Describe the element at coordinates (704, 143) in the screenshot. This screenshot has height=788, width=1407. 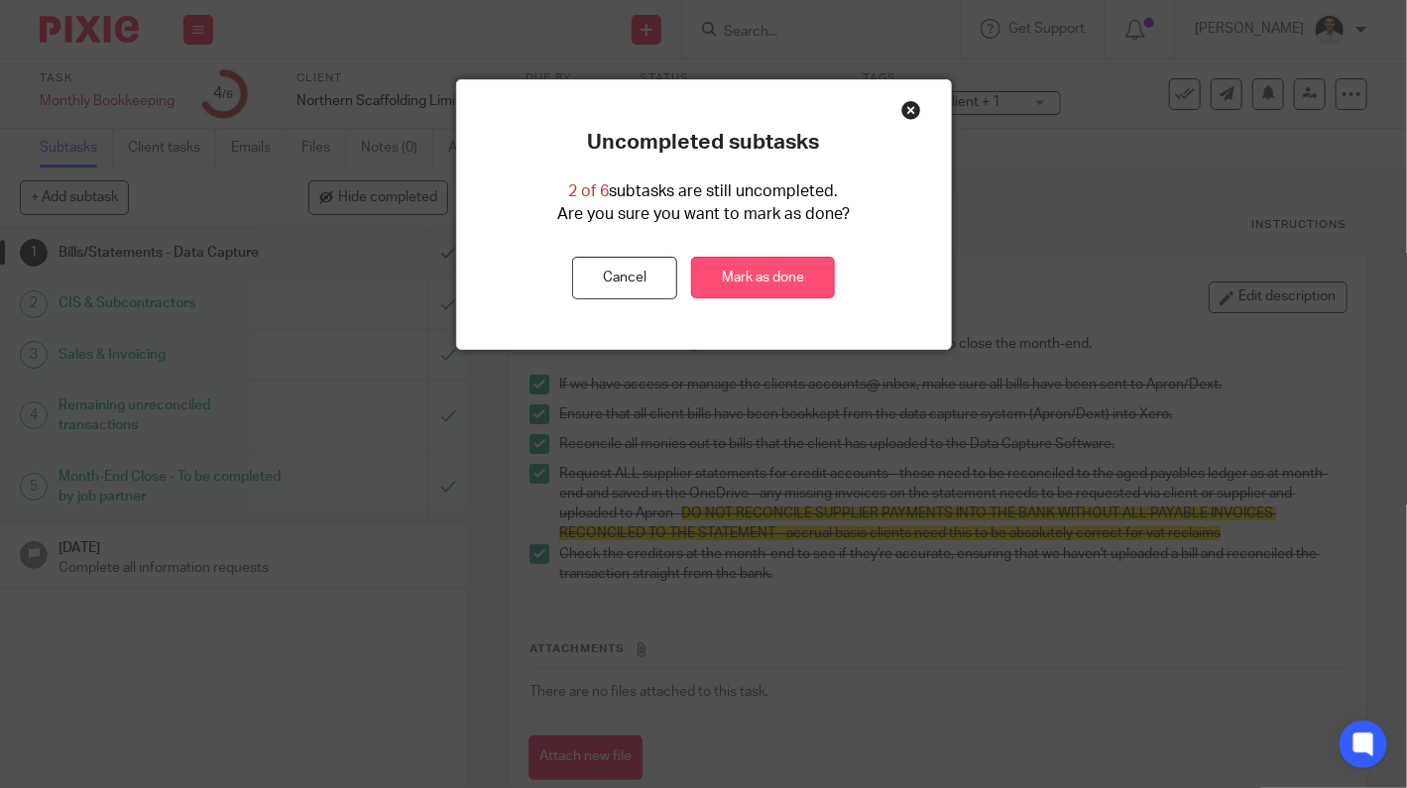
I see `p: Uncompleted subtasks` at that location.